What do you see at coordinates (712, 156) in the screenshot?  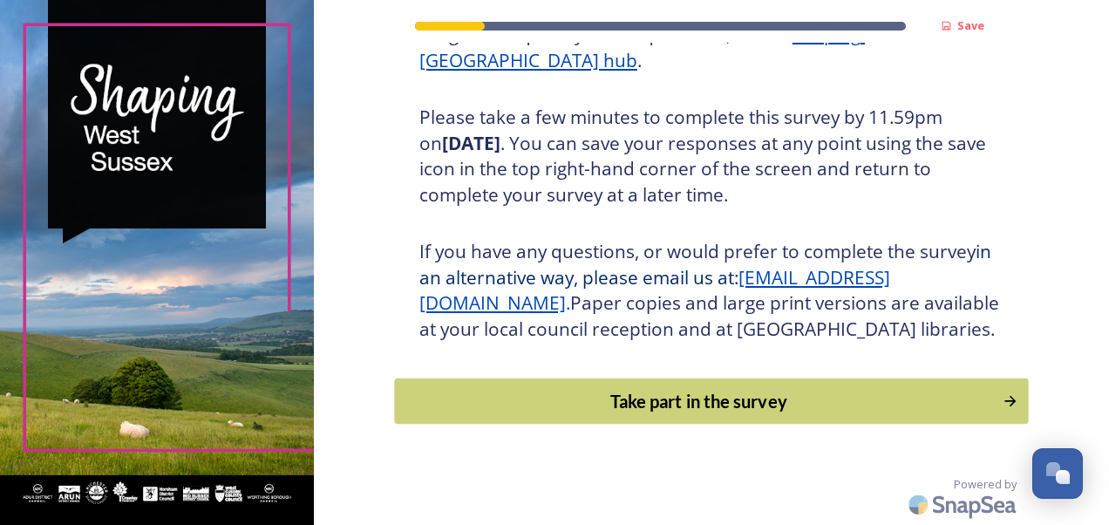 I see `h3: Please take a few minutes to complete this survey by 11.59pm on . You can save your responses at ...` at bounding box center [712, 156].